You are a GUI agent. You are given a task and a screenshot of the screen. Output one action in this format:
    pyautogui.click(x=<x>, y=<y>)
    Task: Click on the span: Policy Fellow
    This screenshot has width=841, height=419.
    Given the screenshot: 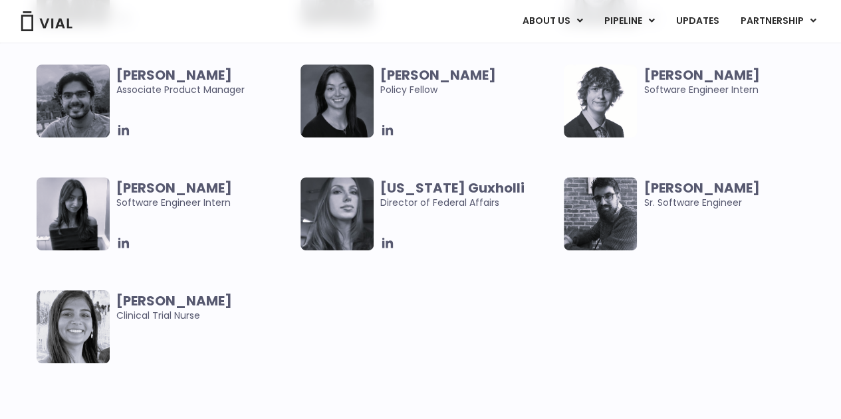 What is the action you would take?
    pyautogui.click(x=468, y=82)
    